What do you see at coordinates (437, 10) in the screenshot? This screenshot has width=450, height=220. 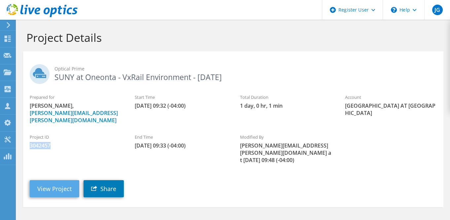 I see `span: JG` at bounding box center [437, 10].